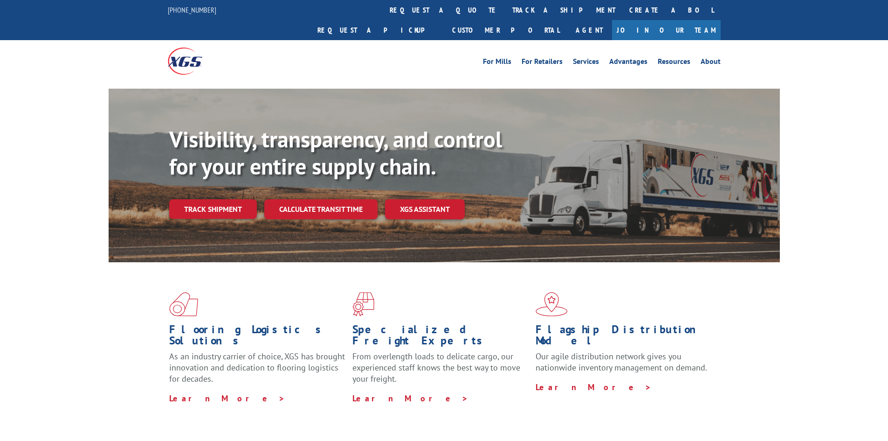 The height and width of the screenshot is (441, 888). What do you see at coordinates (629, 63) in the screenshot?
I see `a: Advantages` at bounding box center [629, 63].